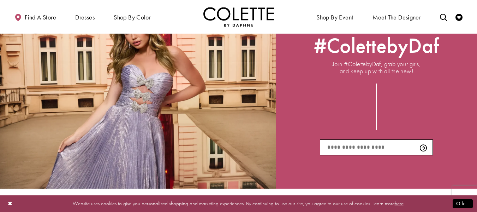 Image resolution: width=477 pixels, height=212 pixels. Describe the element at coordinates (399, 203) in the screenshot. I see `a: here` at that location.